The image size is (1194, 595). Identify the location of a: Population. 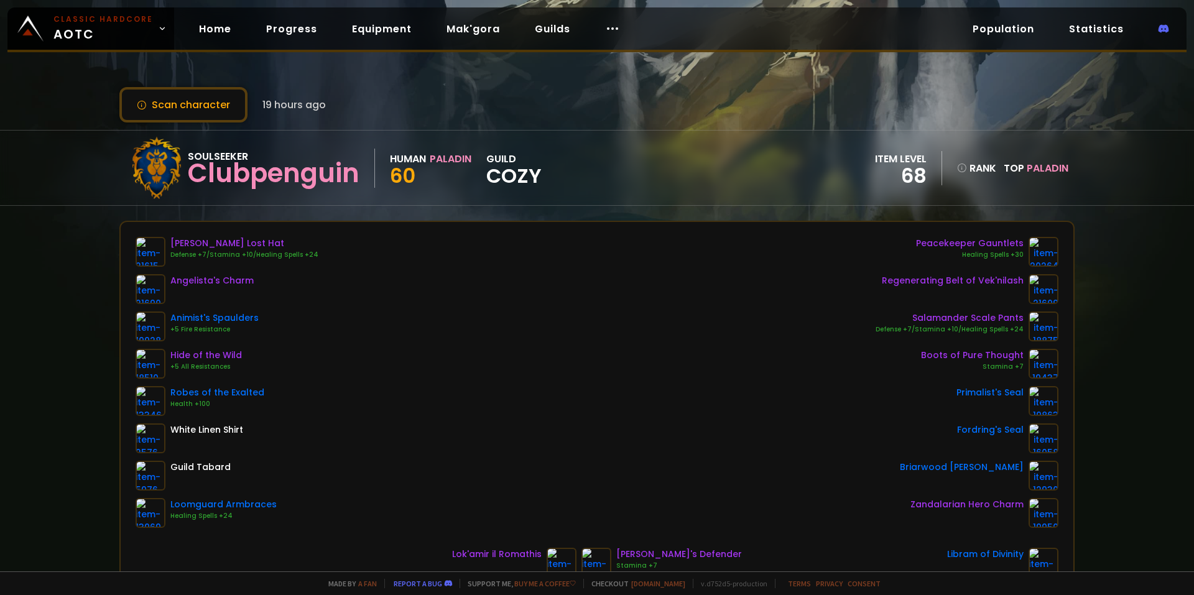
(1003, 29).